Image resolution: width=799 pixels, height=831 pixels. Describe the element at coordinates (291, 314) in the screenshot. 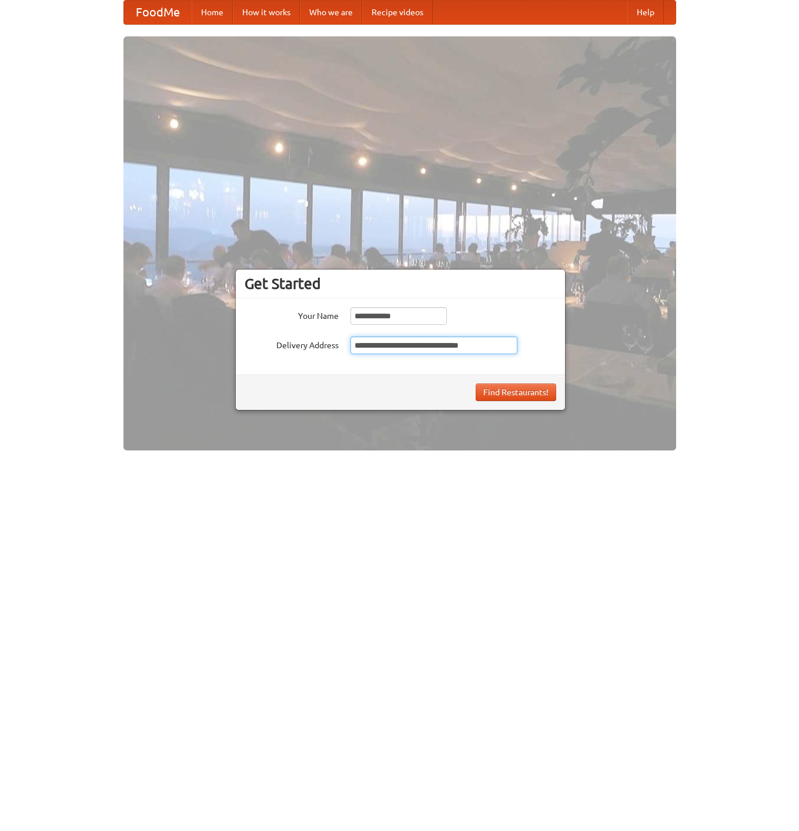

I see `label: Your Name` at that location.